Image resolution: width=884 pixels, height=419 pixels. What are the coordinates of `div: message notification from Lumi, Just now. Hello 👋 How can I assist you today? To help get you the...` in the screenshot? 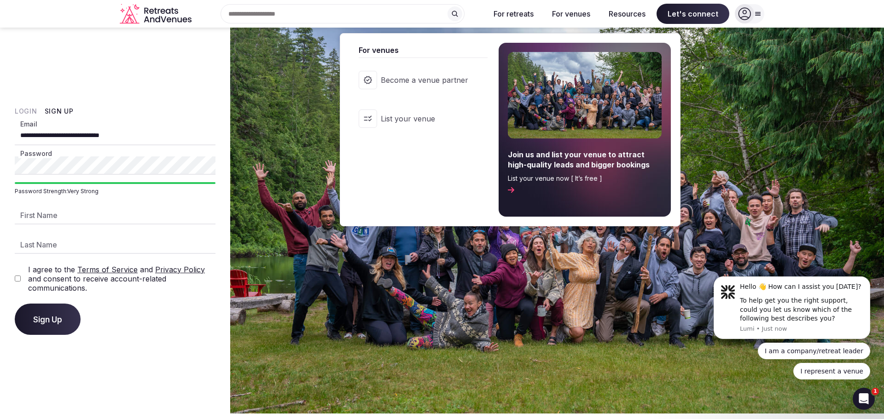 It's located at (92, 82).